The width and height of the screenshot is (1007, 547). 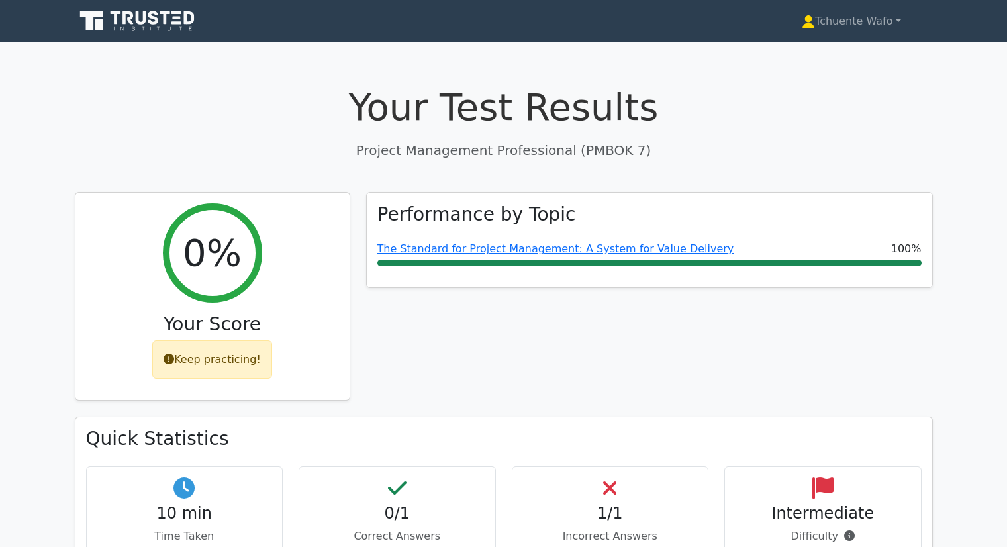 I want to click on h3: Performance by Topic, so click(x=477, y=214).